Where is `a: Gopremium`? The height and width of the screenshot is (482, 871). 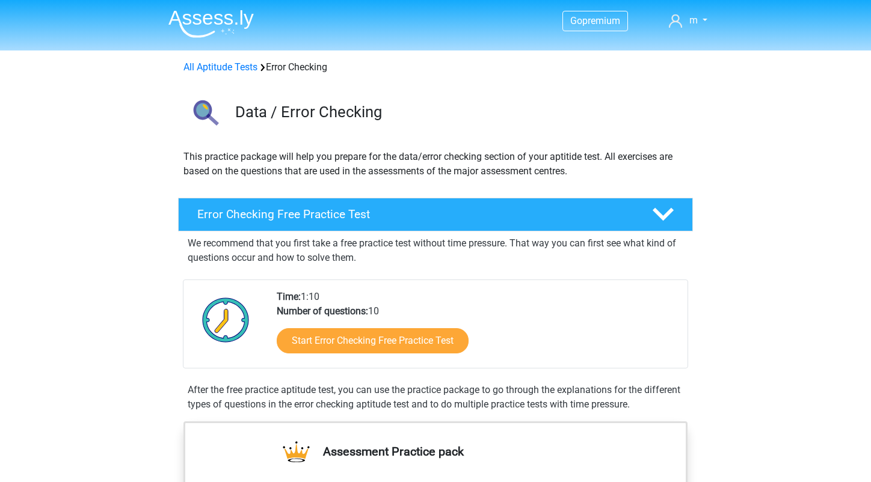
a: Gopremium is located at coordinates (595, 20).